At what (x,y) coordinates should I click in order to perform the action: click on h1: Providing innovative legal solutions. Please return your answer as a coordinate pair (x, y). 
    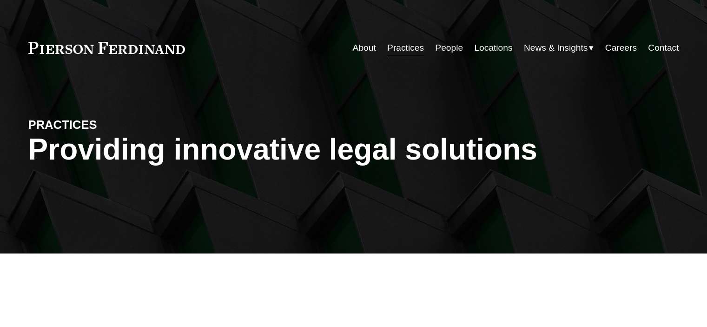
    Looking at the image, I should click on (354, 149).